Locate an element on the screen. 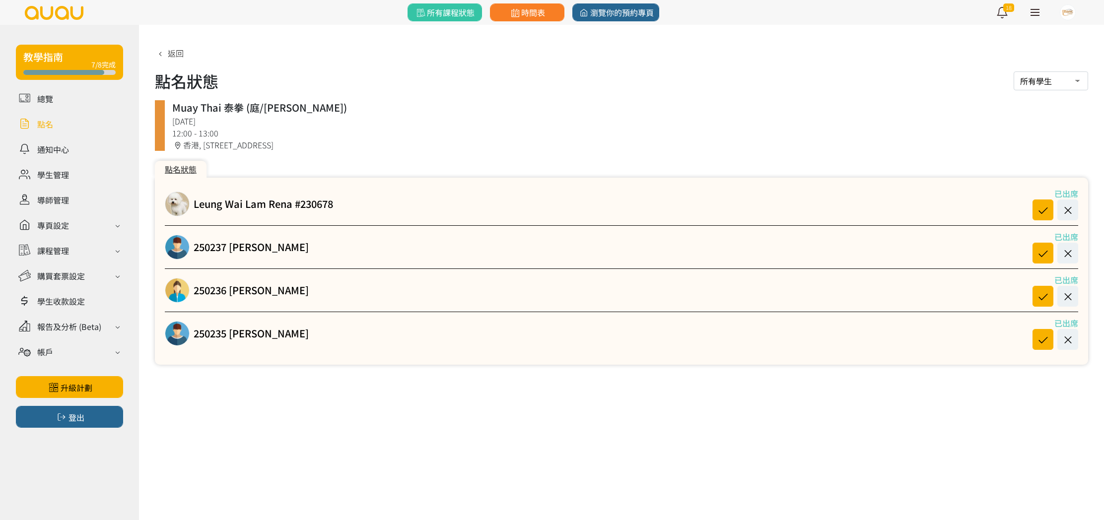 The height and width of the screenshot is (520, 1104). div: 12:00 - 13:00 is located at coordinates (626, 133).